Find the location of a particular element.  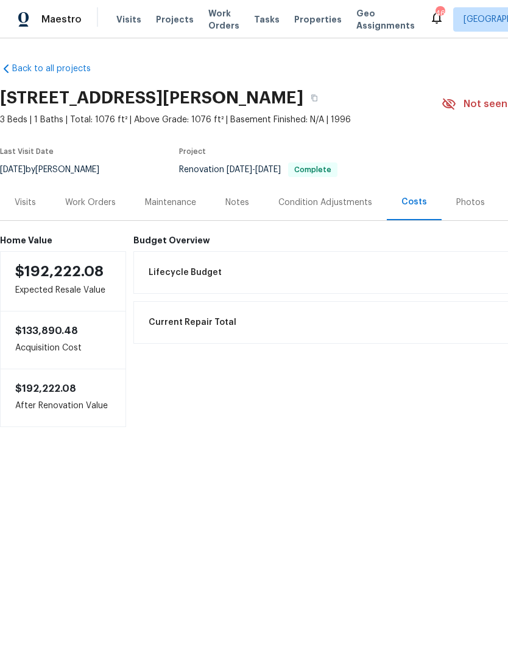

span: Project is located at coordinates (192, 152).